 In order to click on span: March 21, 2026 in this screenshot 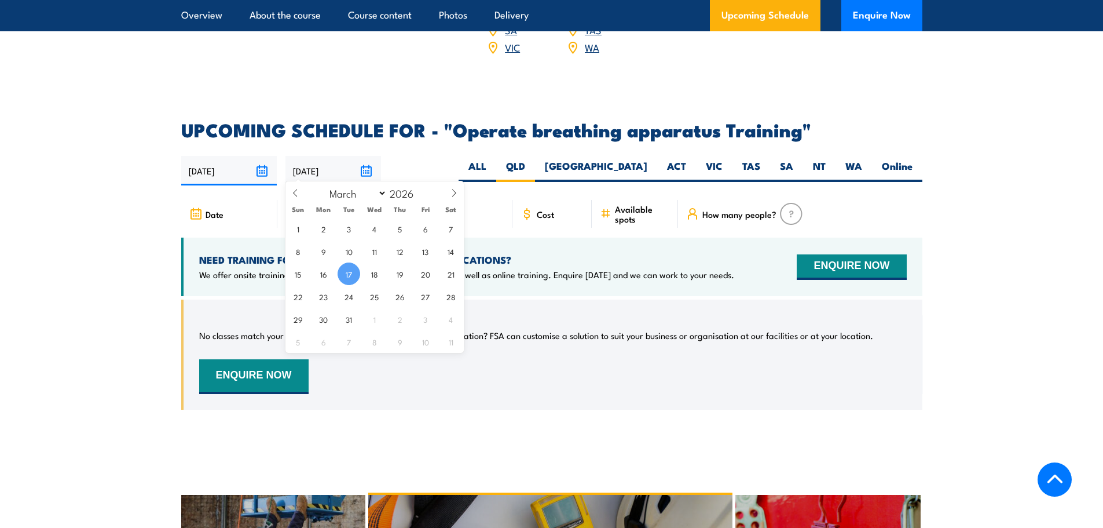, I will do `click(451, 273)`.